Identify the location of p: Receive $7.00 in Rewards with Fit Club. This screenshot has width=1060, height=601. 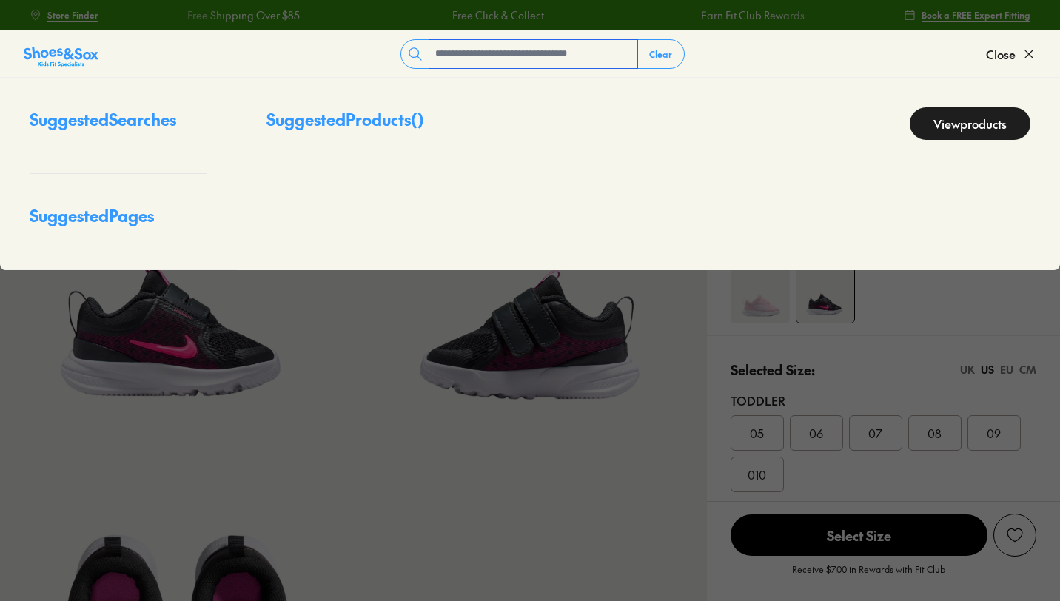
(868, 576).